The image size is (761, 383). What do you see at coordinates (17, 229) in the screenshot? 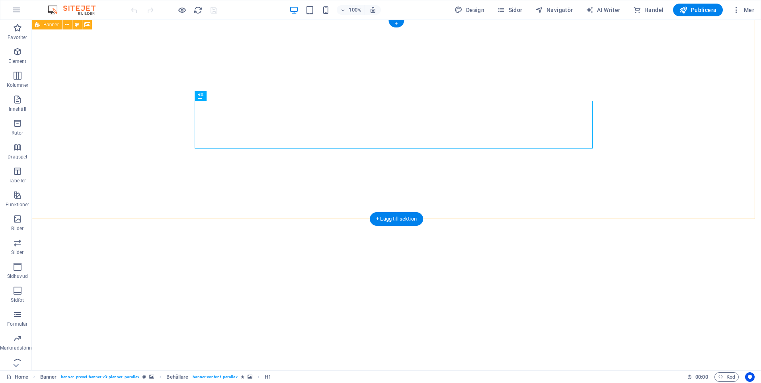
I see `p: Bilder` at bounding box center [17, 229].